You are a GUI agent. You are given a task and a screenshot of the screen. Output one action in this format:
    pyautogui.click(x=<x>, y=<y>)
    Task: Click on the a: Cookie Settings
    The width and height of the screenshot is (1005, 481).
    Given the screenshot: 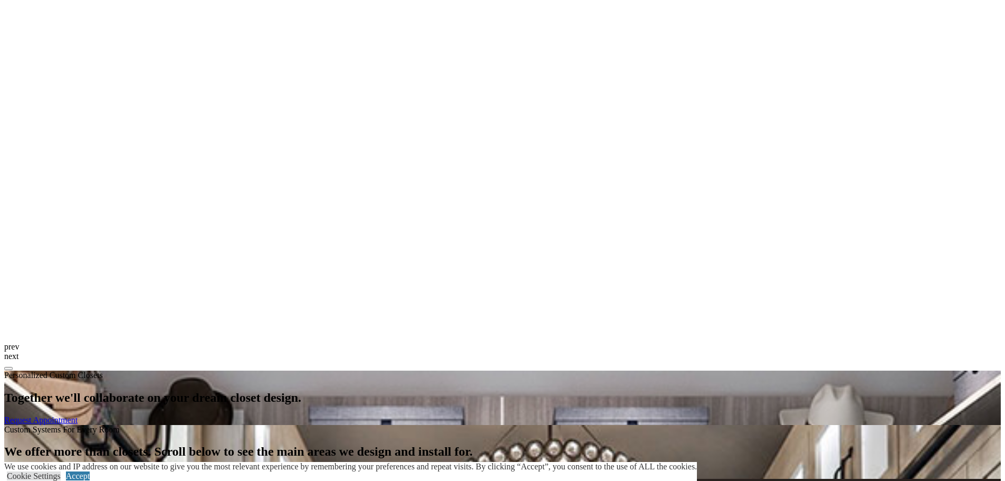 What is the action you would take?
    pyautogui.click(x=34, y=475)
    